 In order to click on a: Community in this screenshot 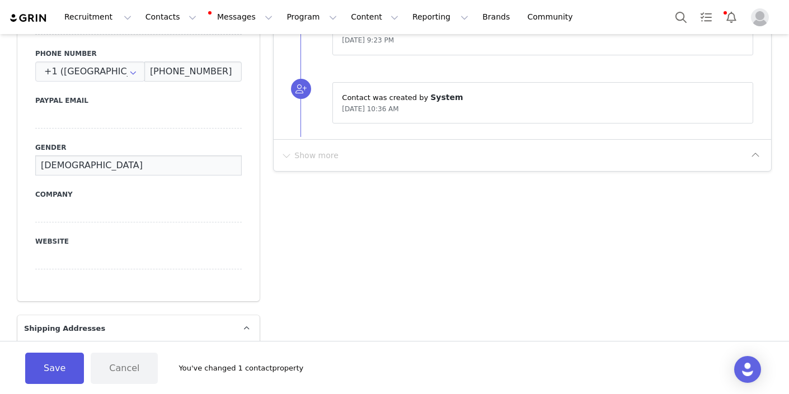, I will do `click(553, 17)`.